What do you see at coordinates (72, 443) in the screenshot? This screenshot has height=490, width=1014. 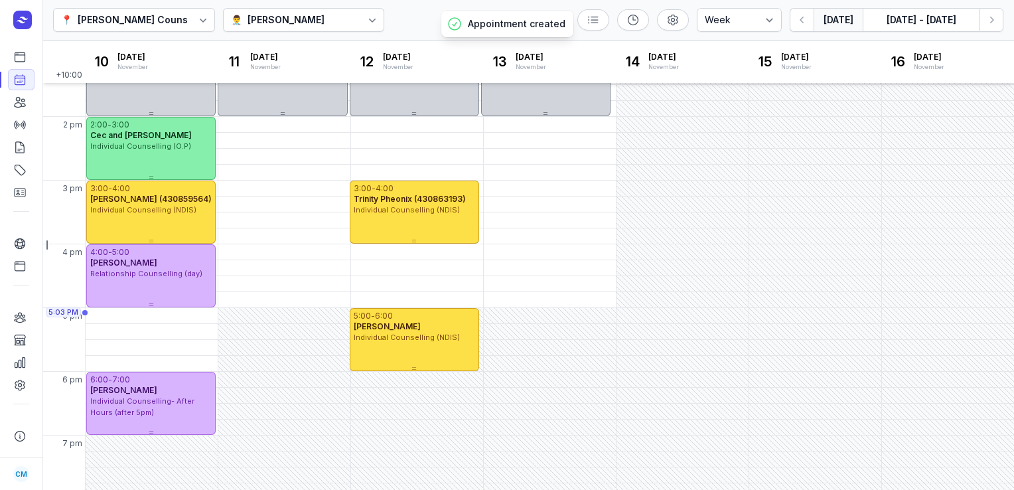 I see `span: 7 pm` at bounding box center [72, 443].